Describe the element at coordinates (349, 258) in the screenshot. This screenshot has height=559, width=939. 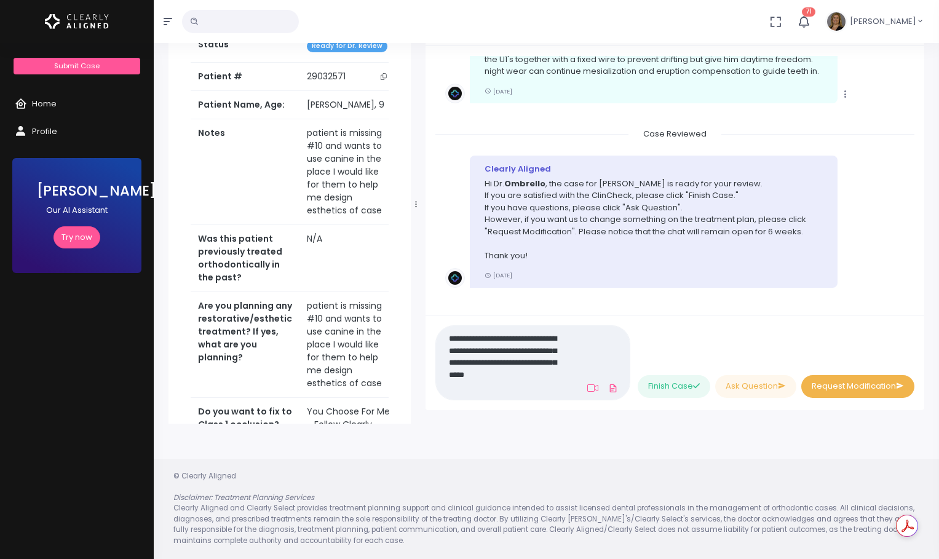
I see `td: N/A` at that location.